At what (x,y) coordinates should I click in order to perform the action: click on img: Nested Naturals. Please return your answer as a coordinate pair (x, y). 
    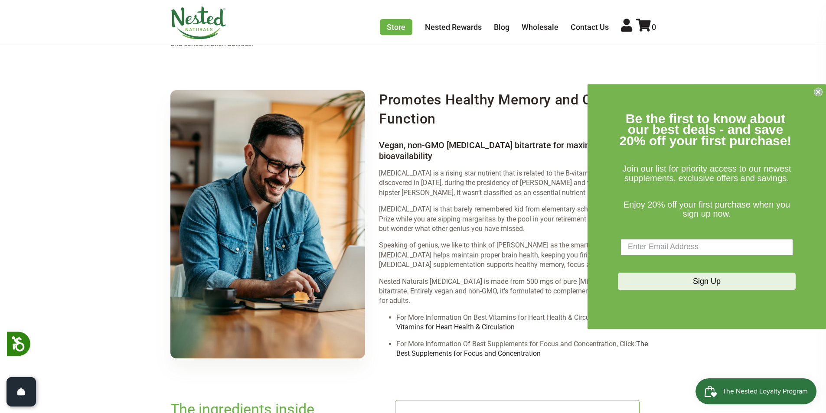
    Looking at the image, I should click on (199, 23).